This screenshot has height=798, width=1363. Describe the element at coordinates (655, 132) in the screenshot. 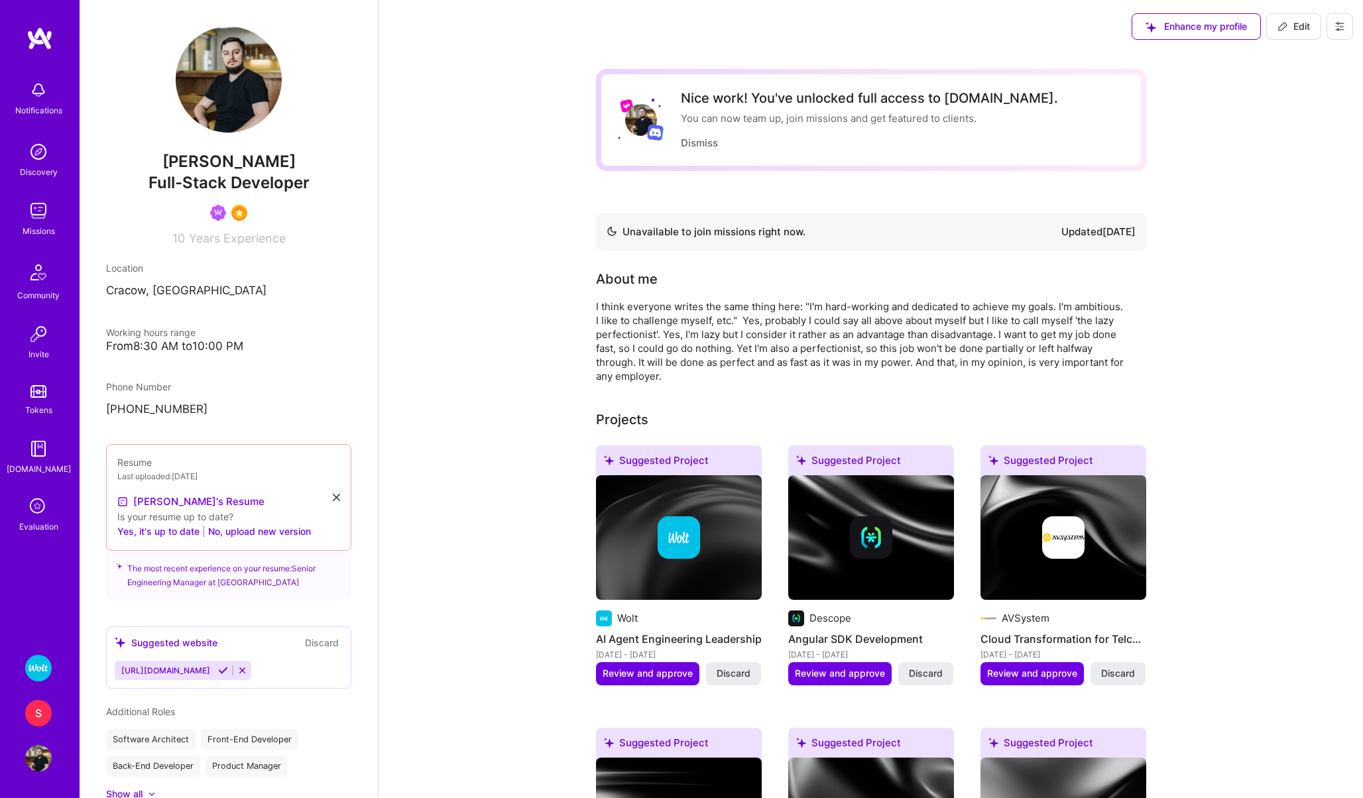

I see `img: Discord logo` at that location.